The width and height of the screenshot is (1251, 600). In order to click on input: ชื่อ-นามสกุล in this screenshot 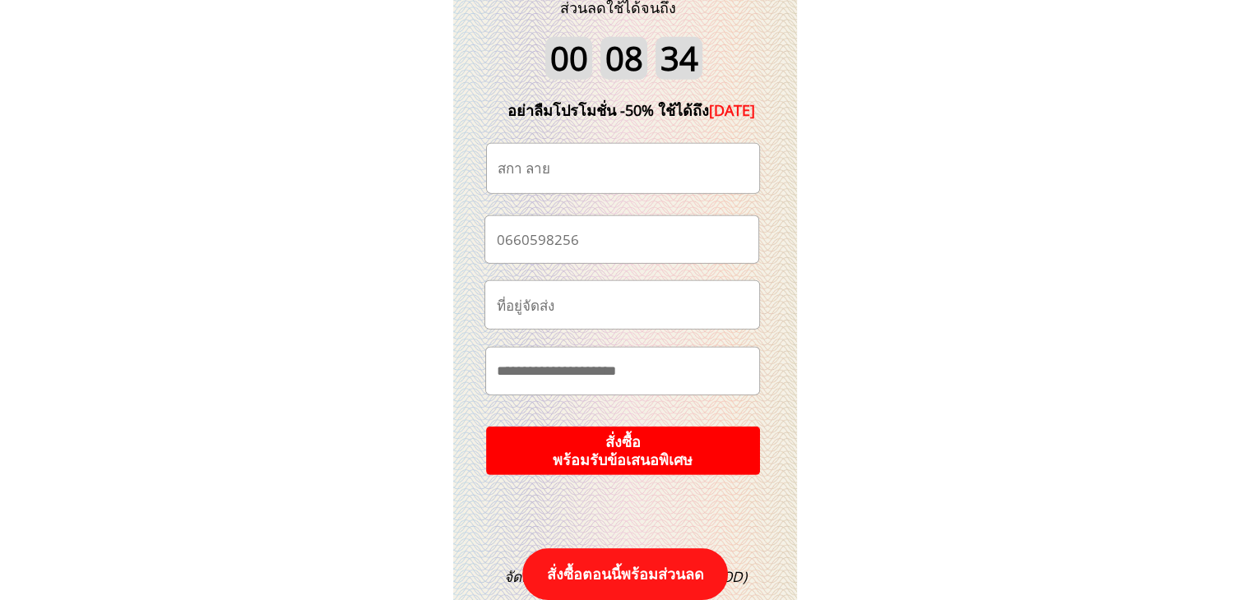, I will do `click(623, 169)`.